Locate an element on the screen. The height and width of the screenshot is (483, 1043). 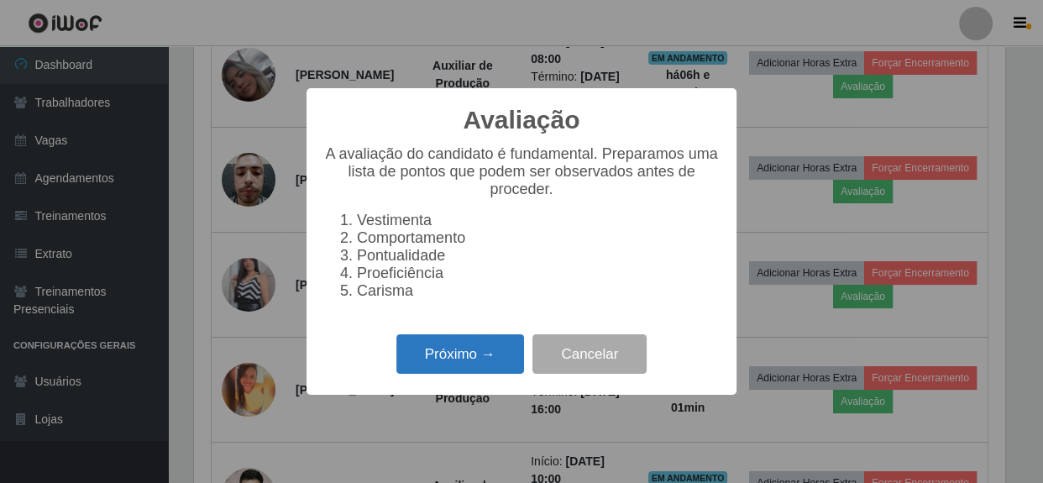
button: Próximo → is located at coordinates (460, 353).